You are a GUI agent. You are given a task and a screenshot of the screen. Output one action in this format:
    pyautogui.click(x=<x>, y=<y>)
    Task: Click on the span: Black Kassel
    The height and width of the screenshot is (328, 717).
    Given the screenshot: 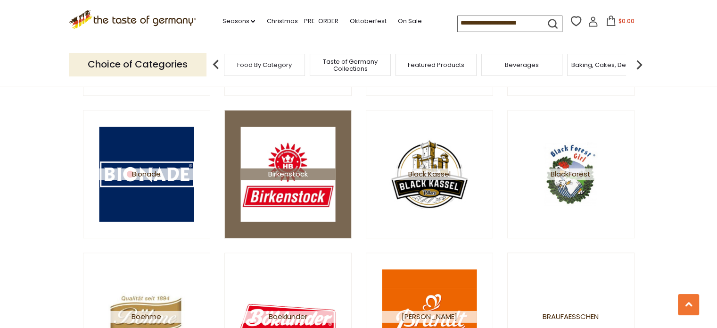 What is the action you would take?
    pyautogui.click(x=429, y=173)
    